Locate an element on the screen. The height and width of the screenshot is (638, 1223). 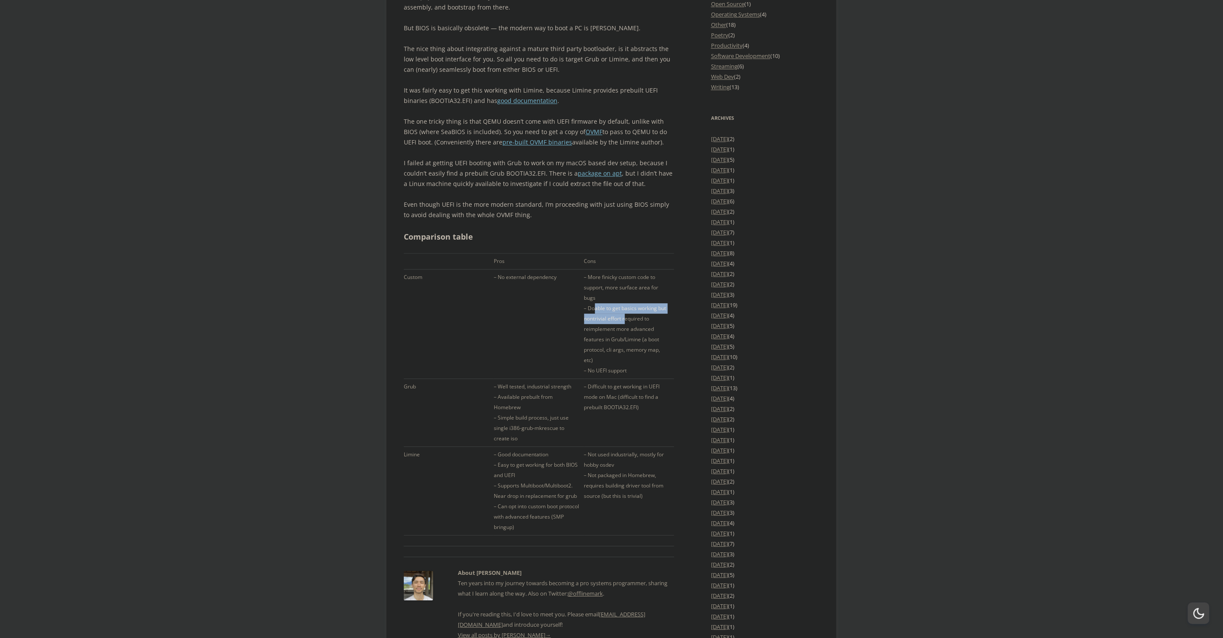
td: Custom is located at coordinates (449, 324).